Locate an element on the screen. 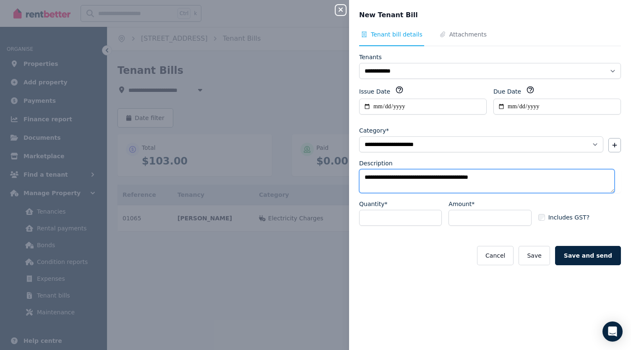  label: Tenants is located at coordinates (370, 57).